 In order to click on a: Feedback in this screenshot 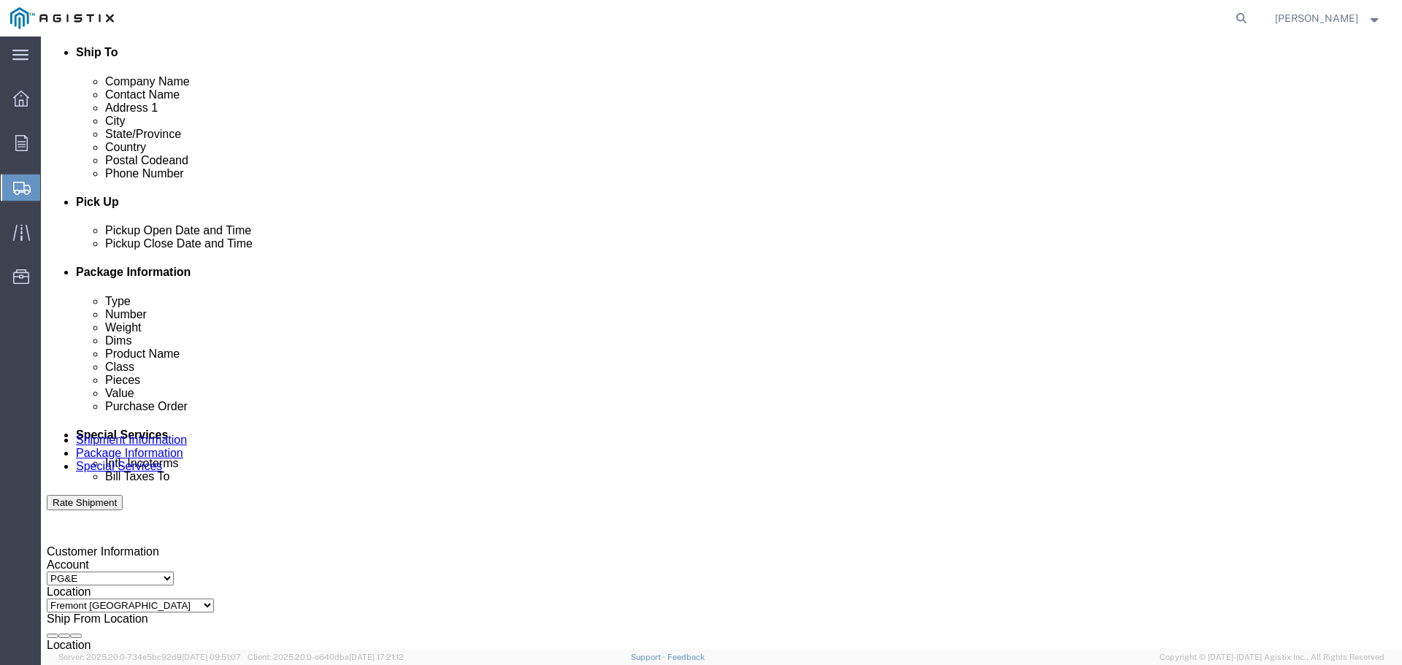, I will do `click(686, 657)`.